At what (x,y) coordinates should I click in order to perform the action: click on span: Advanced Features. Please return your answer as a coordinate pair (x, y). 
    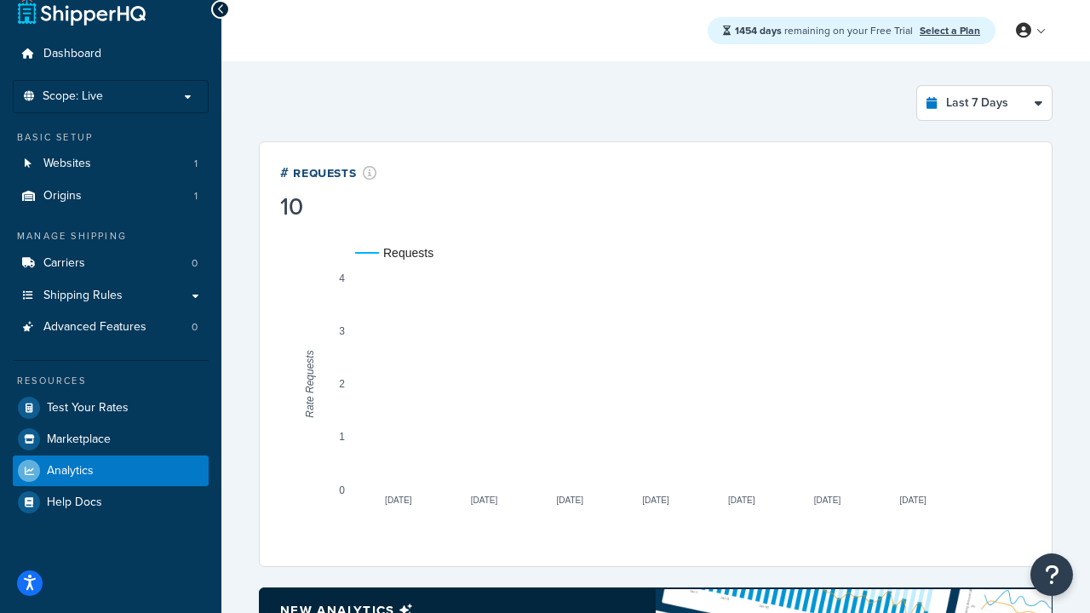
    Looking at the image, I should click on (95, 327).